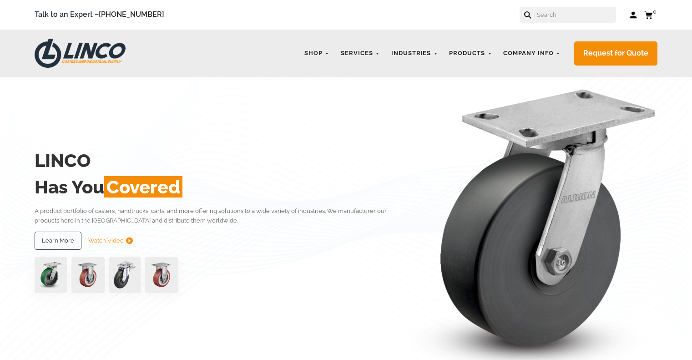 This screenshot has height=360, width=692. What do you see at coordinates (111, 241) in the screenshot?
I see `a: Watch Video` at bounding box center [111, 241].